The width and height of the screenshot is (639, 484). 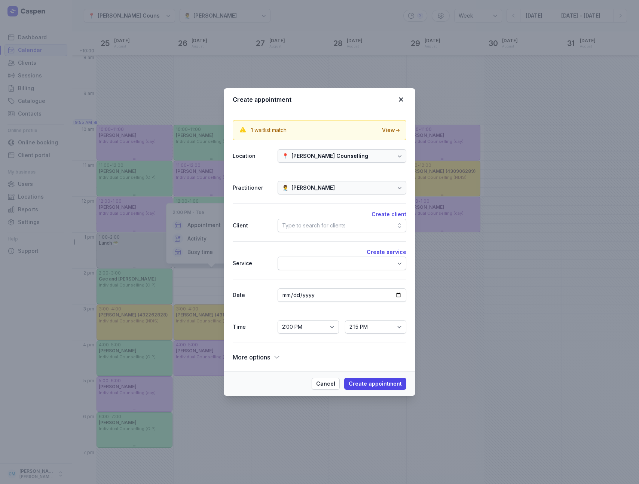 I want to click on div: Date, so click(x=252, y=295).